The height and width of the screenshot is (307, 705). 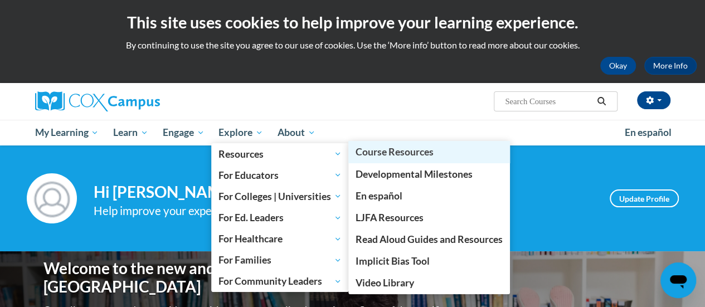 I want to click on img: Profile Image, so click(x=52, y=198).